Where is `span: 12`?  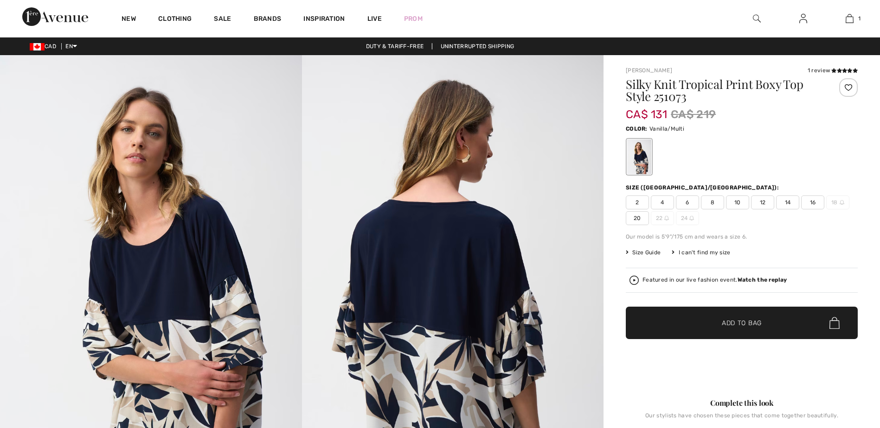 span: 12 is located at coordinates (762, 203).